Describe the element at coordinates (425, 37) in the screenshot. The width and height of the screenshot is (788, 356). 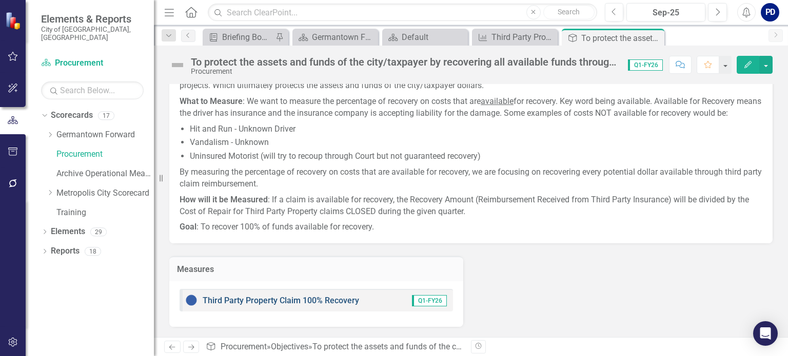
I see `a: Default` at that location.